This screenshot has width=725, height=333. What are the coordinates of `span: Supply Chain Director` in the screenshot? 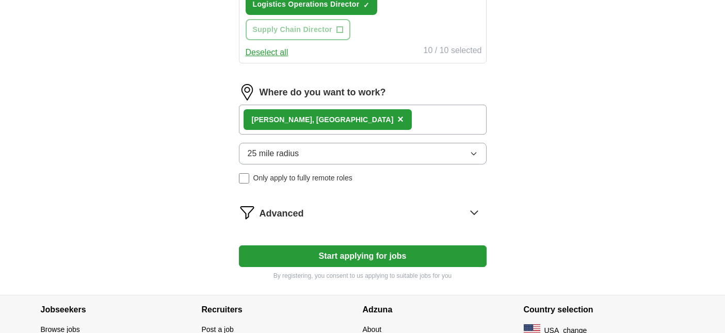 It's located at (293, 29).